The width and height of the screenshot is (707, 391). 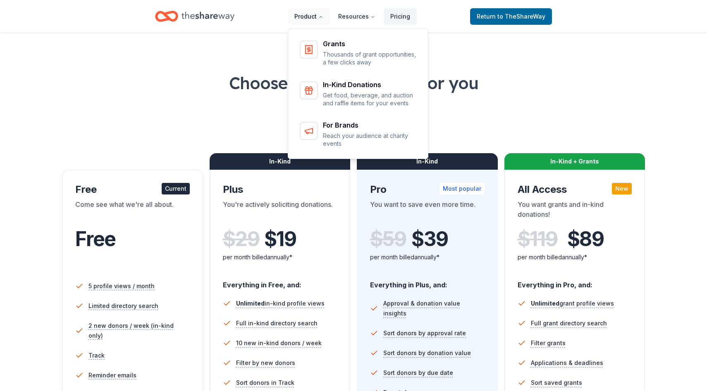 I want to click on div: In-Kind + Grants, so click(x=574, y=162).